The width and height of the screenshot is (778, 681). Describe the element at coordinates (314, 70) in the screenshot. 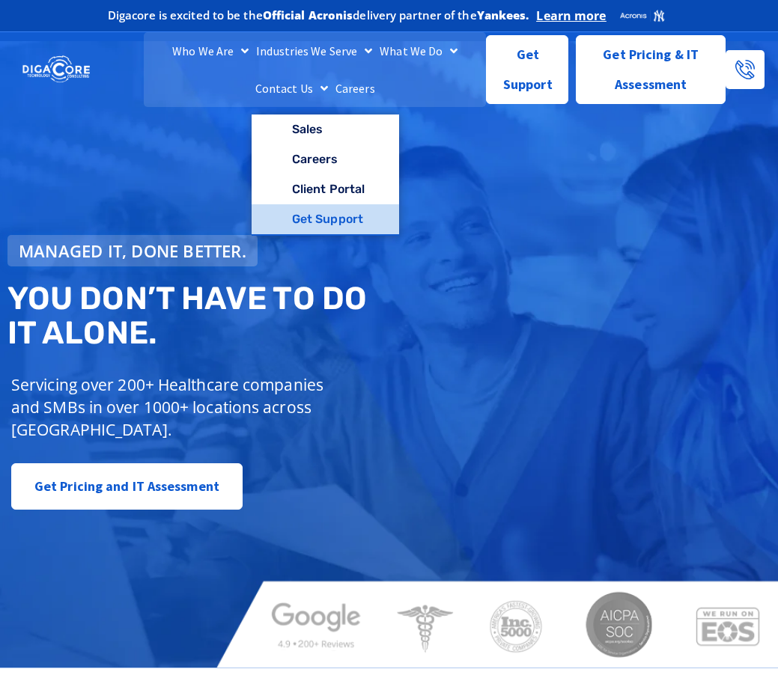

I see `nav: Menu` at that location.